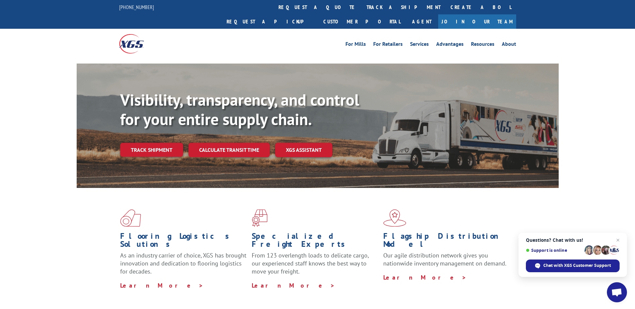 Image resolution: width=635 pixels, height=309 pixels. What do you see at coordinates (394, 218) in the screenshot?
I see `img: xgs-icon-flagship-distribution-model-red` at bounding box center [394, 218].